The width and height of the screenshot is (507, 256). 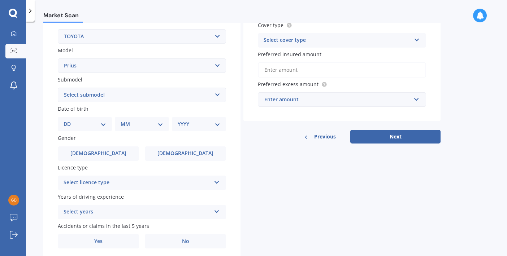 I want to click on span: Preferred excess amount, so click(x=288, y=84).